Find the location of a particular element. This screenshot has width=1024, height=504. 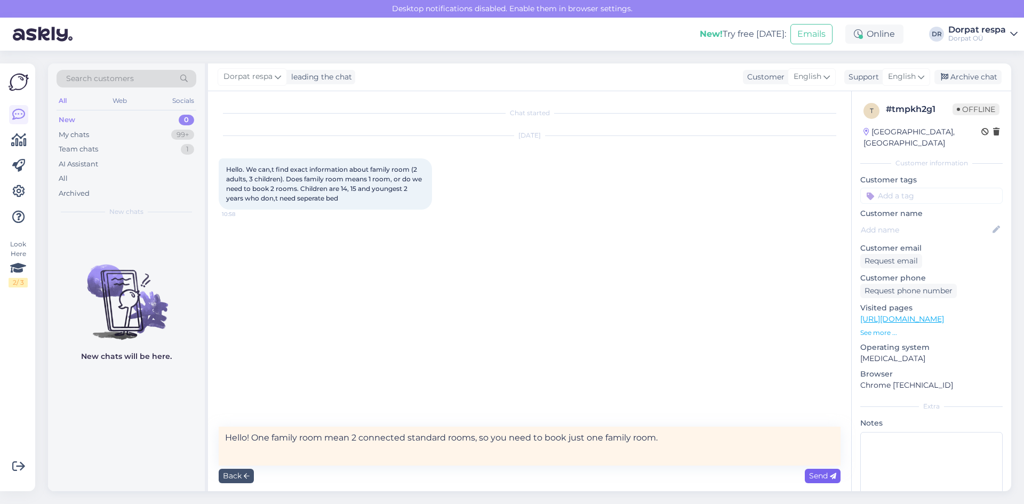

div: Online is located at coordinates (875, 34).